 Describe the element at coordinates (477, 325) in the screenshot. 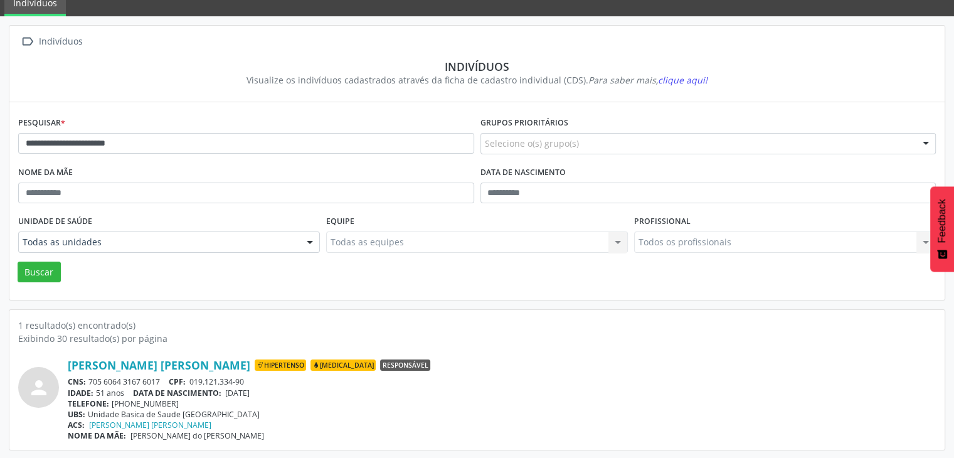

I see `div: 1 resultado(s) encontrado(s)` at that location.